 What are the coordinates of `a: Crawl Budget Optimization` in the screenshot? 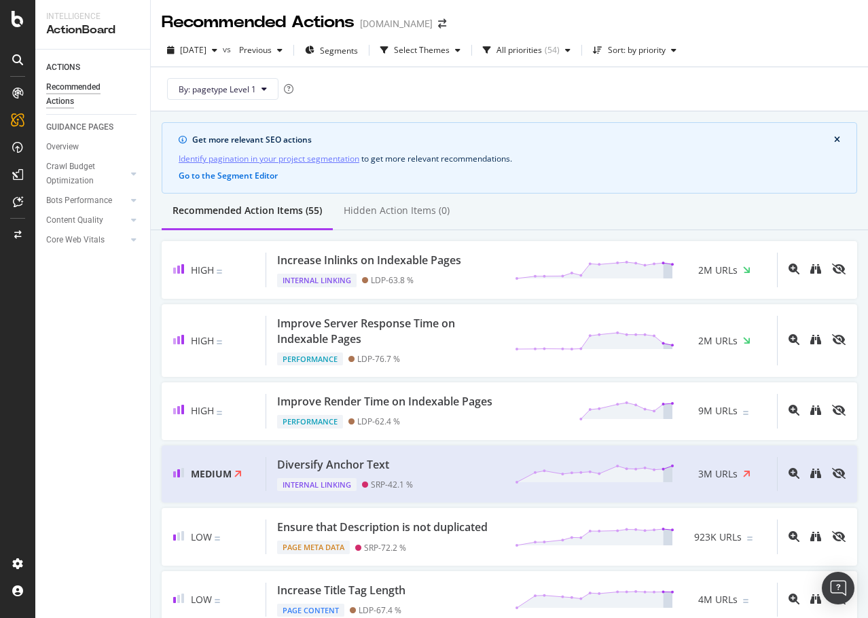 It's located at (86, 174).